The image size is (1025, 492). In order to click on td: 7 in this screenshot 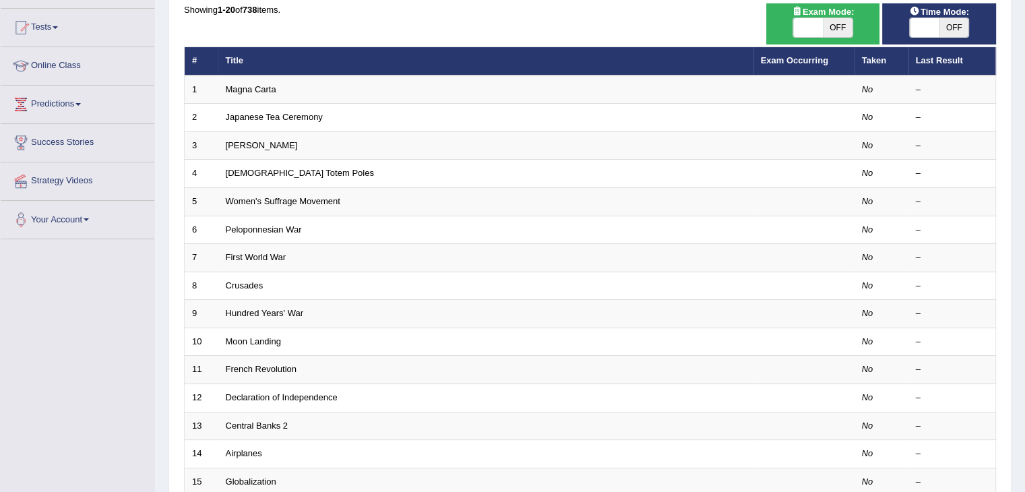, I will do `click(201, 258)`.